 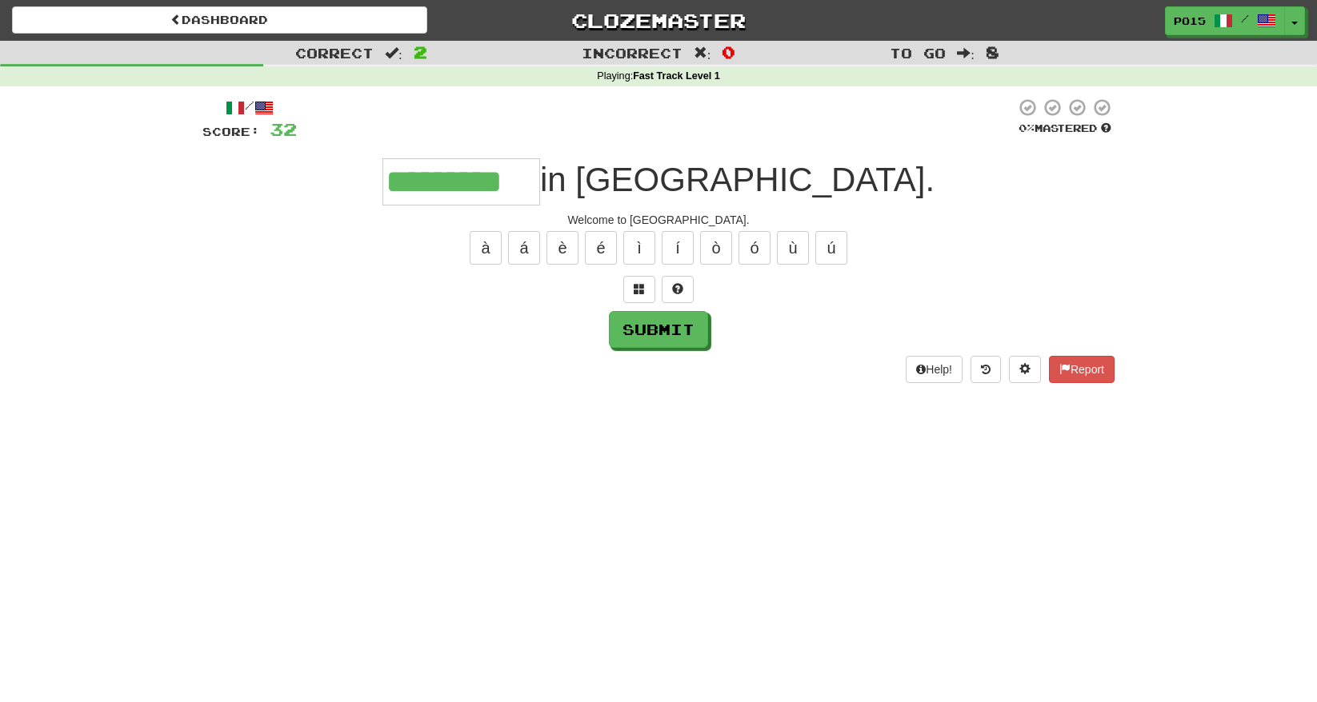 What do you see at coordinates (678, 290) in the screenshot?
I see `button: Single letter hint - you only get 1 per sentence and score half the points! alt+h` at bounding box center [678, 290].